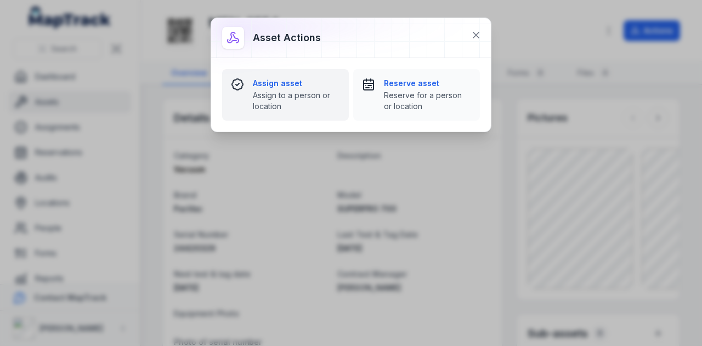 This screenshot has width=702, height=346. Describe the element at coordinates (296, 83) in the screenshot. I see `strong: Assign asset` at that location.